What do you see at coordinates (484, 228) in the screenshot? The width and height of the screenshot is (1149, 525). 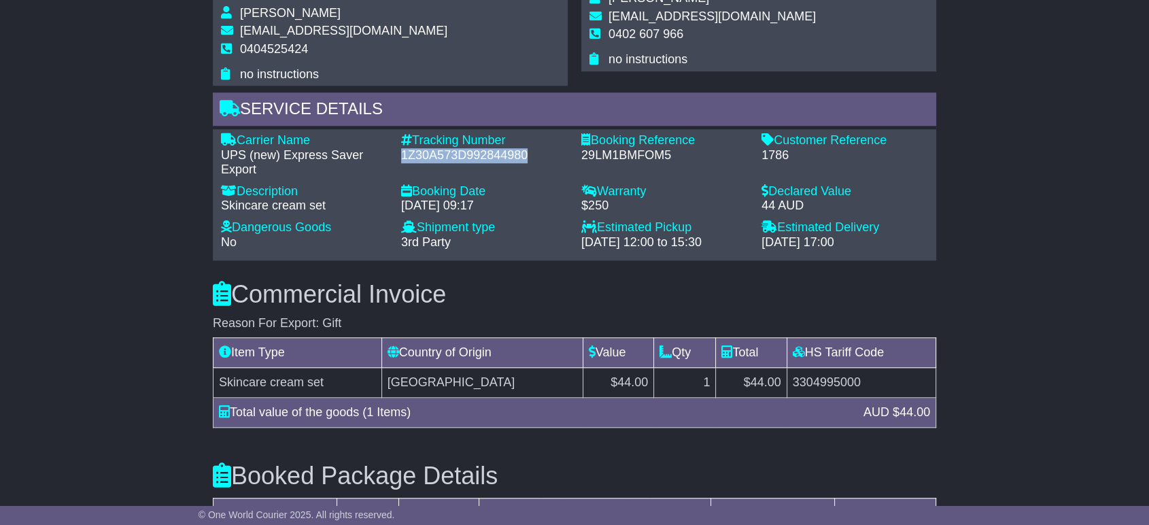 I see `div: Shipment type` at bounding box center [484, 228].